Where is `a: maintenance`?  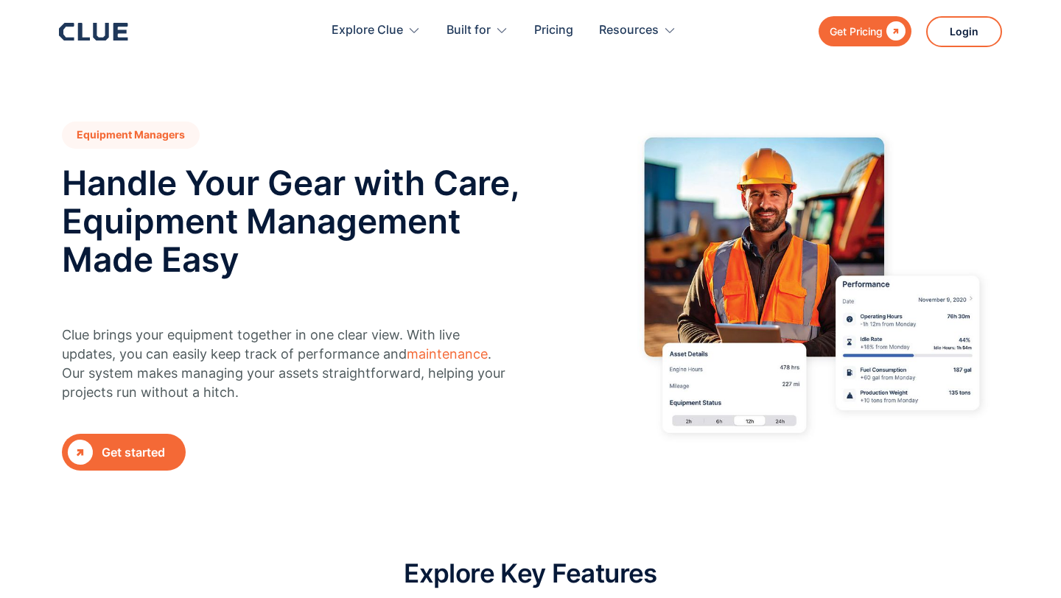
a: maintenance is located at coordinates (447, 354).